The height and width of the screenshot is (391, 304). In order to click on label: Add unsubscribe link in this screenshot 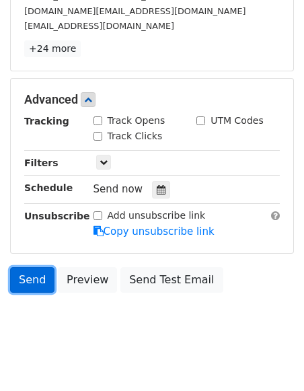, I will do `click(157, 215)`.